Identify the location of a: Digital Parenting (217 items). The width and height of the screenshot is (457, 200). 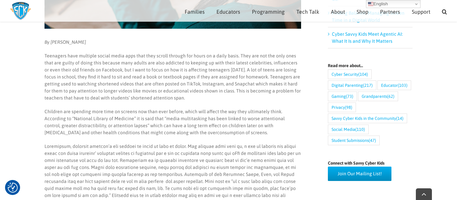
(352, 85).